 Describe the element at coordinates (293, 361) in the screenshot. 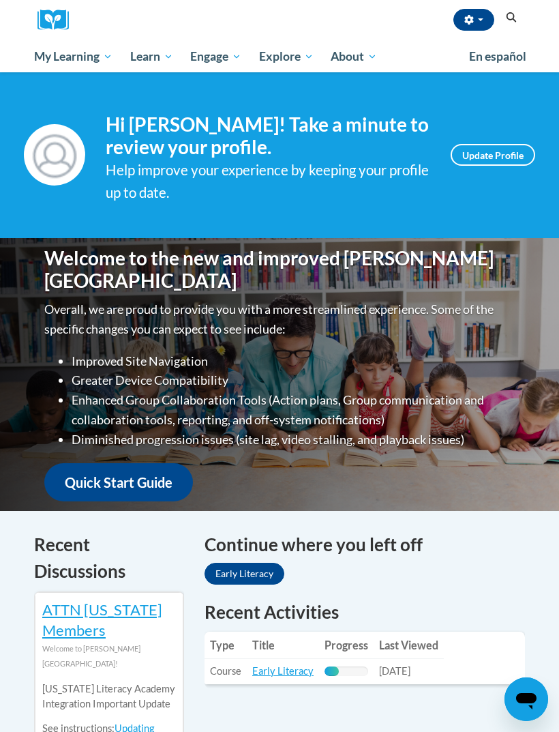

I see `li: Improved Site Navigation` at that location.